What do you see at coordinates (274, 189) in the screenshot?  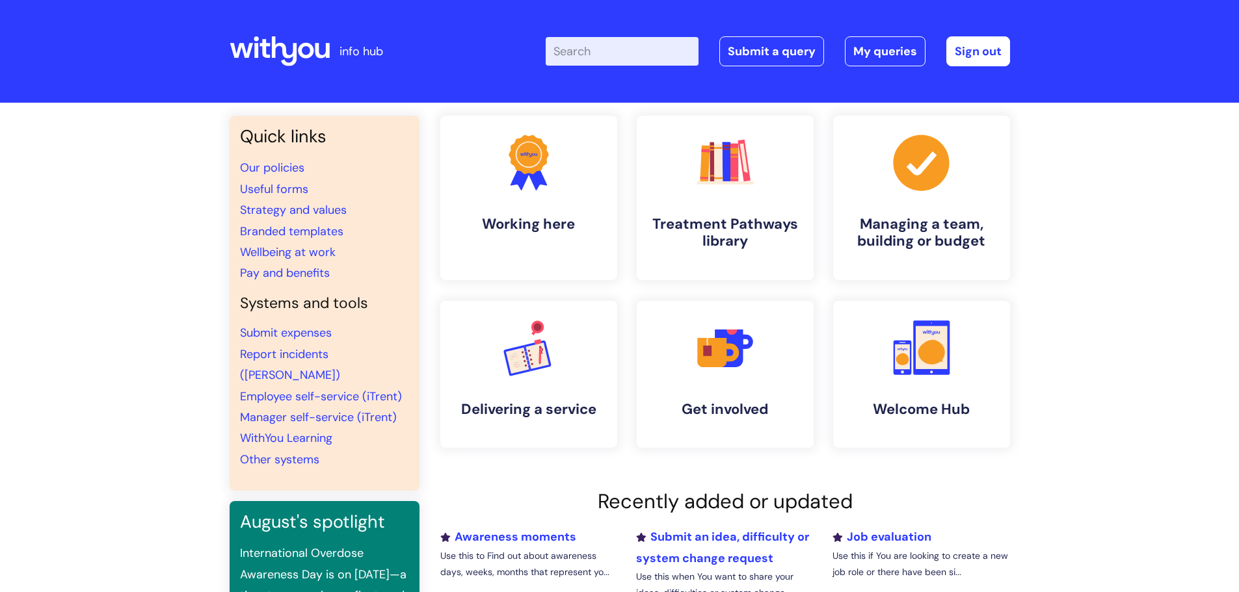 I see `a: Useful forms` at bounding box center [274, 189].